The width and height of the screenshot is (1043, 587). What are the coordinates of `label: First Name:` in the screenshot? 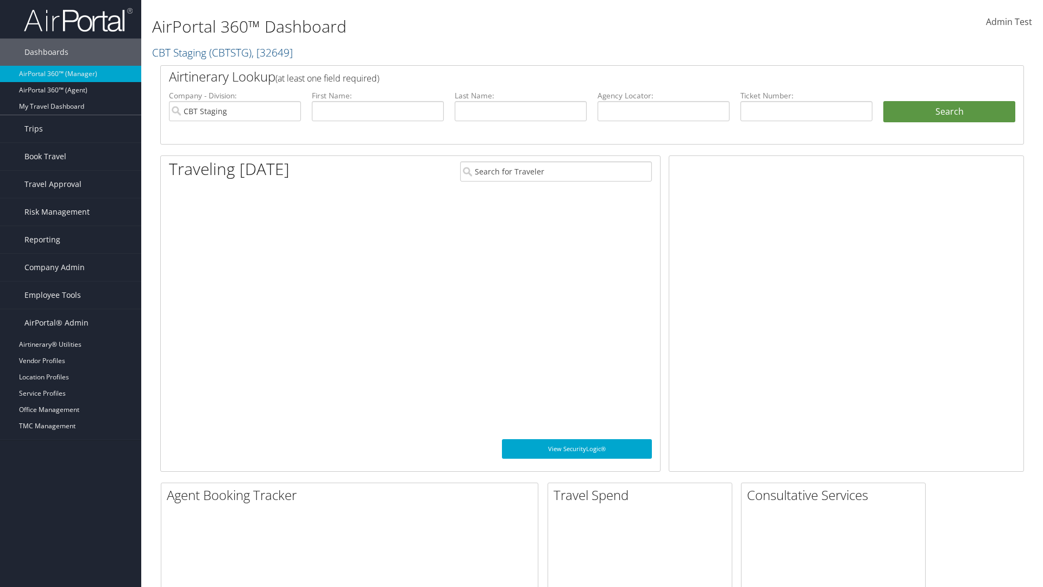 It's located at (377, 96).